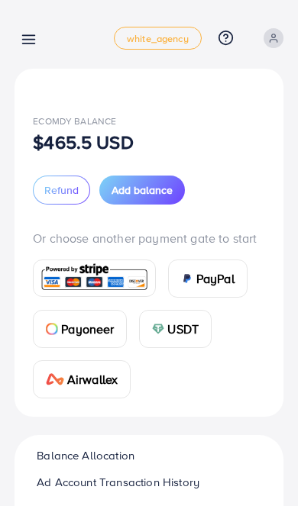  Describe the element at coordinates (208, 279) in the screenshot. I see `a: cardPayPal` at that location.